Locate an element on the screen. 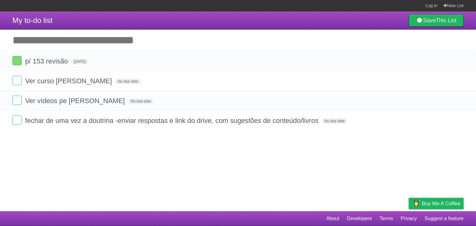 The height and width of the screenshot is (226, 476). a: Privacy is located at coordinates (409, 219).